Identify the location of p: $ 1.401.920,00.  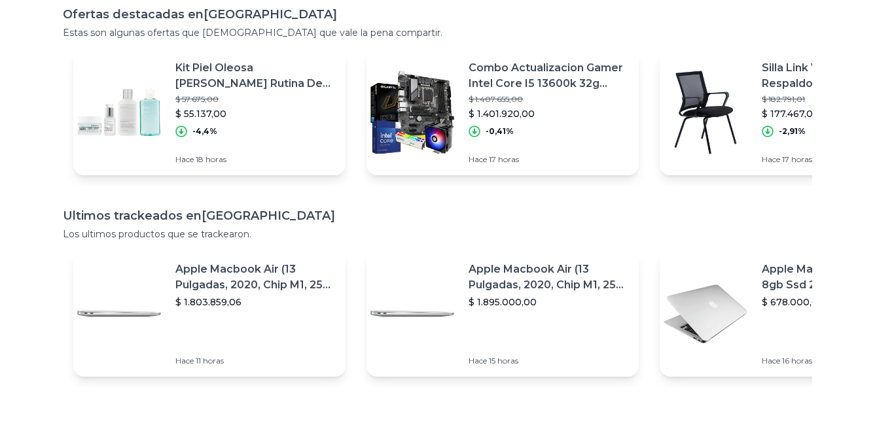
(548, 114).